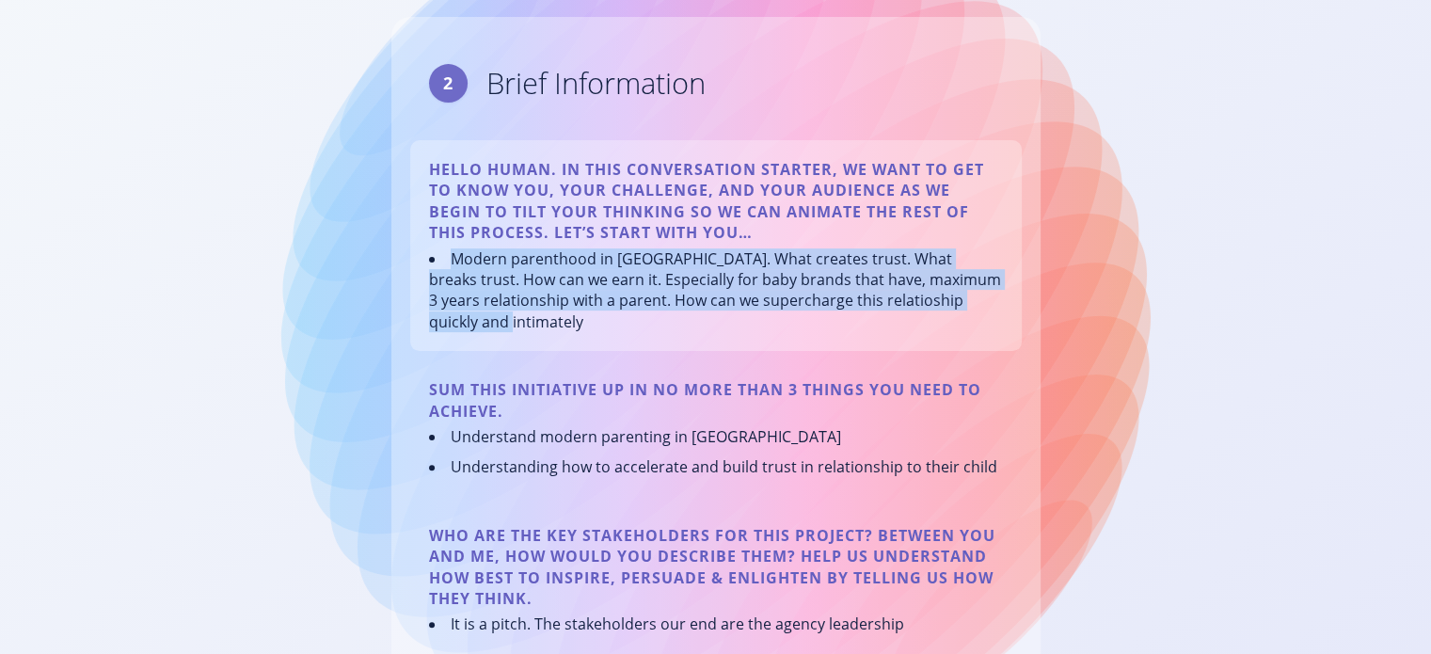 The image size is (1431, 654). I want to click on p: Sum this initiative up in no more than 3 things you need to achieve., so click(716, 400).